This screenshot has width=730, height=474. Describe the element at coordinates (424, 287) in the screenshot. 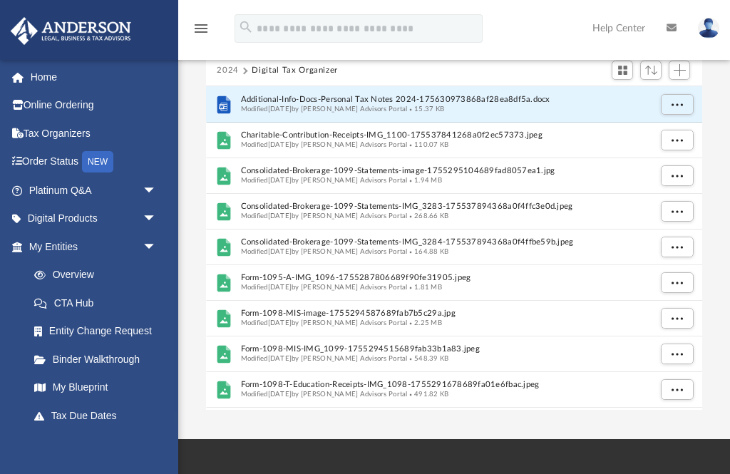

I see `span: 1.81 MB` at that location.